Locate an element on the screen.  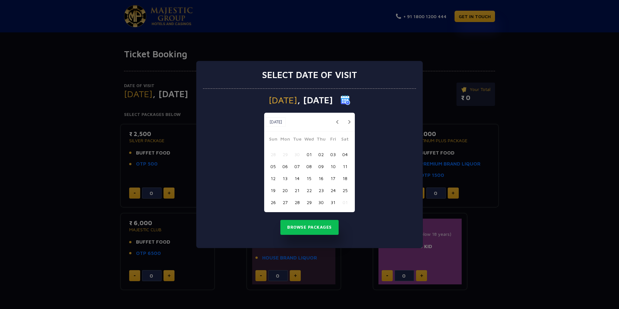
button: 16 is located at coordinates (321, 178).